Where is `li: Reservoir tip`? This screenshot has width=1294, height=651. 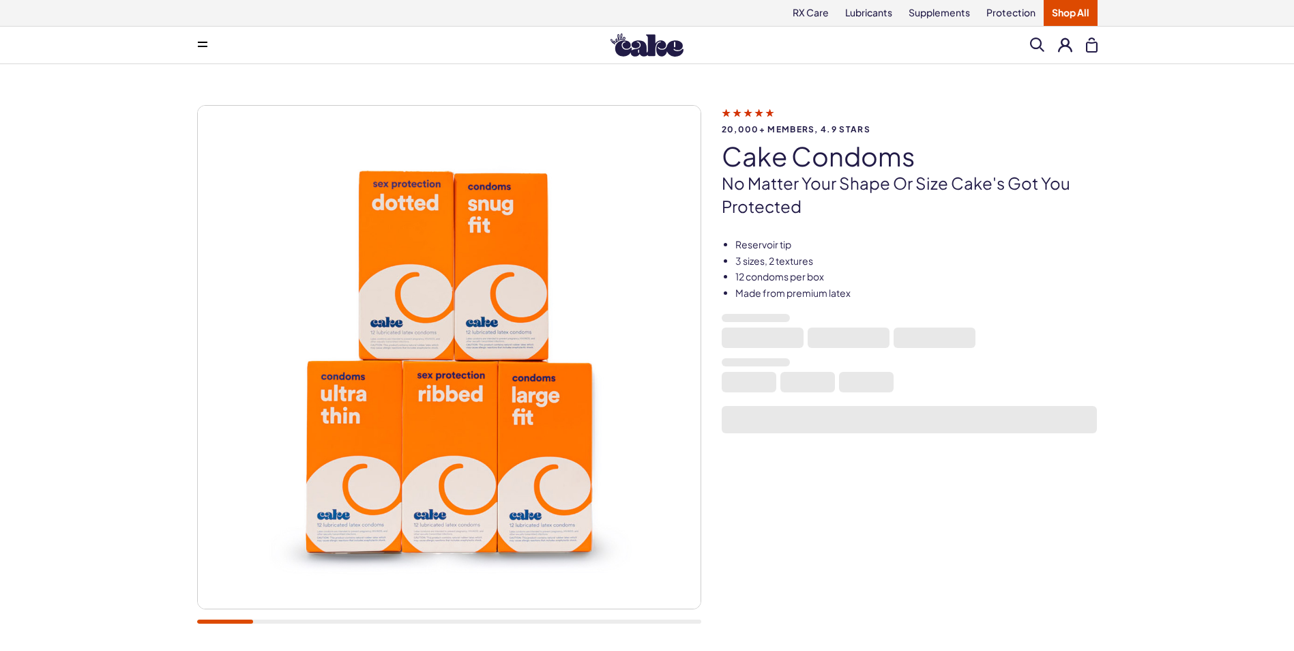 li: Reservoir tip is located at coordinates (916, 245).